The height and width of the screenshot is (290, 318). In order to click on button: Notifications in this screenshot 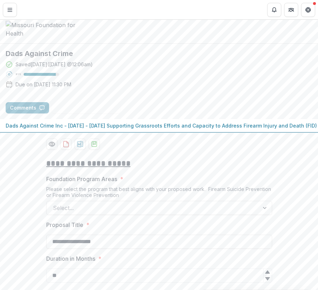, I will do `click(274, 10)`.